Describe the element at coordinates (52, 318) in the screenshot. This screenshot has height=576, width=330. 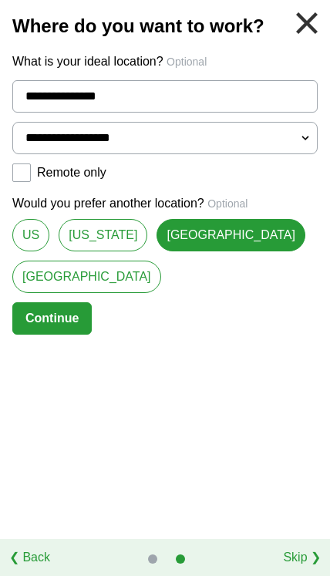
I see `button: Continue` at that location.